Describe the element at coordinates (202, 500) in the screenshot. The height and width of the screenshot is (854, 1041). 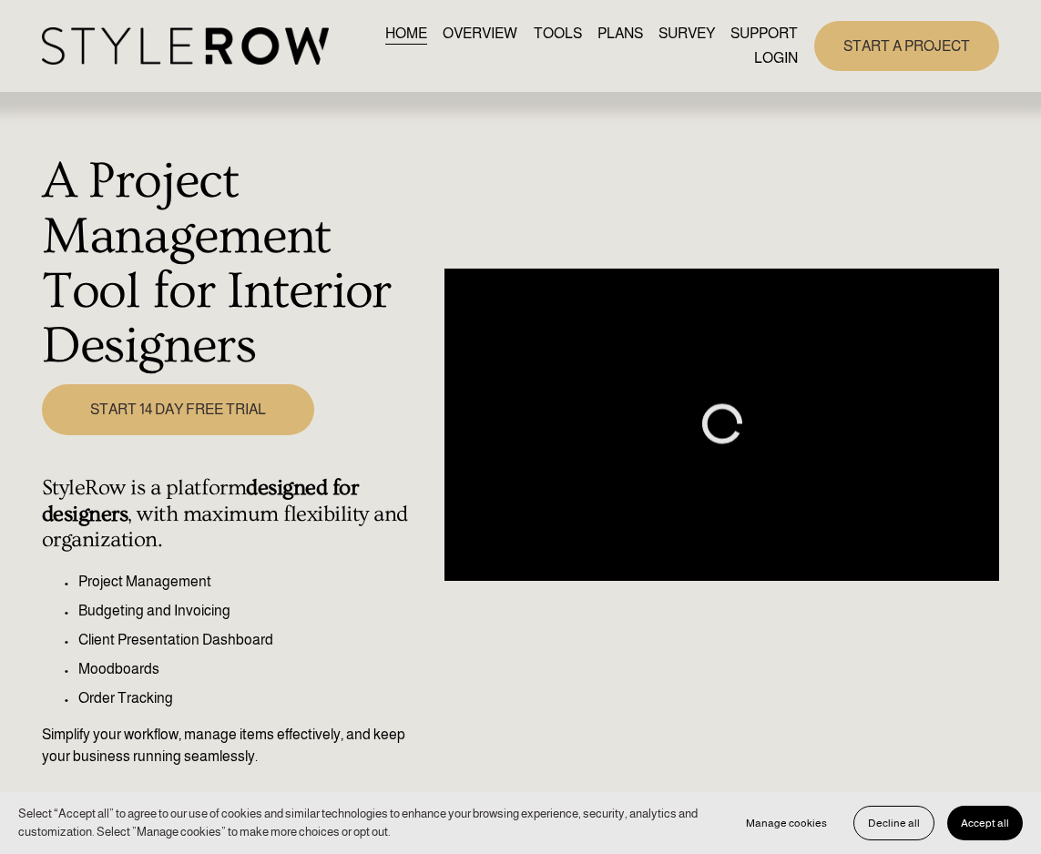
I see `strong: designed for designers` at that location.